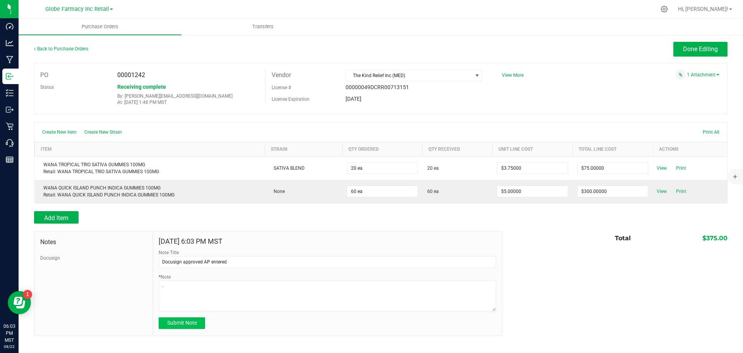 This screenshot has width=743, height=353. Describe the element at coordinates (681, 74) in the screenshot. I see `span: Attach a document` at that location.